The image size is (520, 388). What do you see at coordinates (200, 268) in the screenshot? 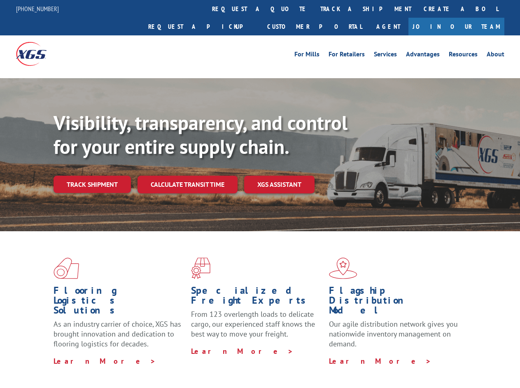
I see `img: xgs-icon-focused-on-flooring-red` at bounding box center [200, 268].